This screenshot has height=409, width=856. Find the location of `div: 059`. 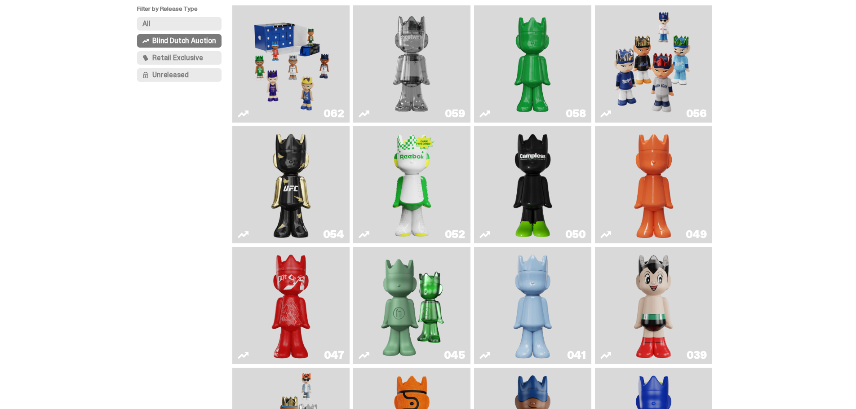

div: 059 is located at coordinates (455, 114).